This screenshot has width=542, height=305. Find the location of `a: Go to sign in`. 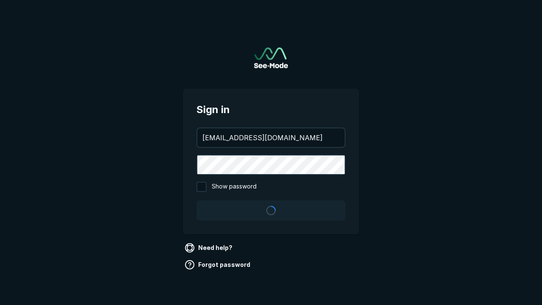

a: Go to sign in is located at coordinates (271, 58).